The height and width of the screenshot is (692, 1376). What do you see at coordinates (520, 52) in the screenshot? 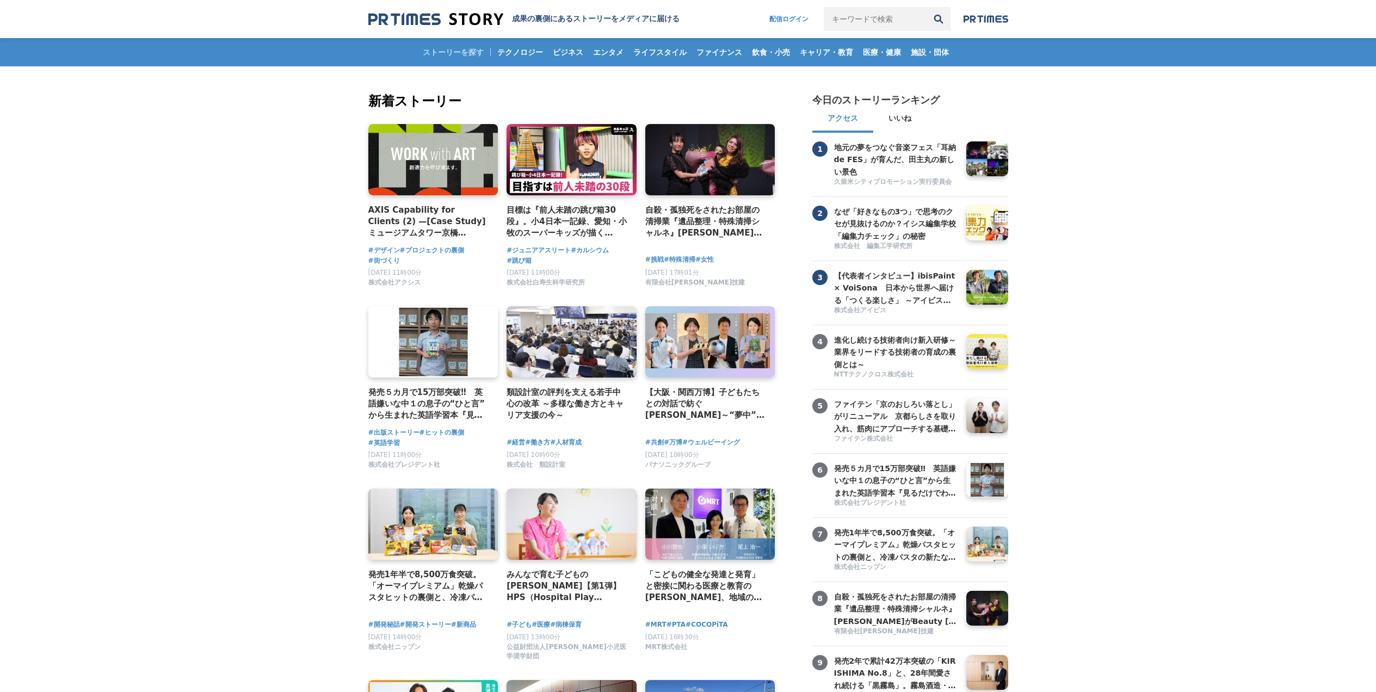
I see `a: テクノロジー` at bounding box center [520, 52].